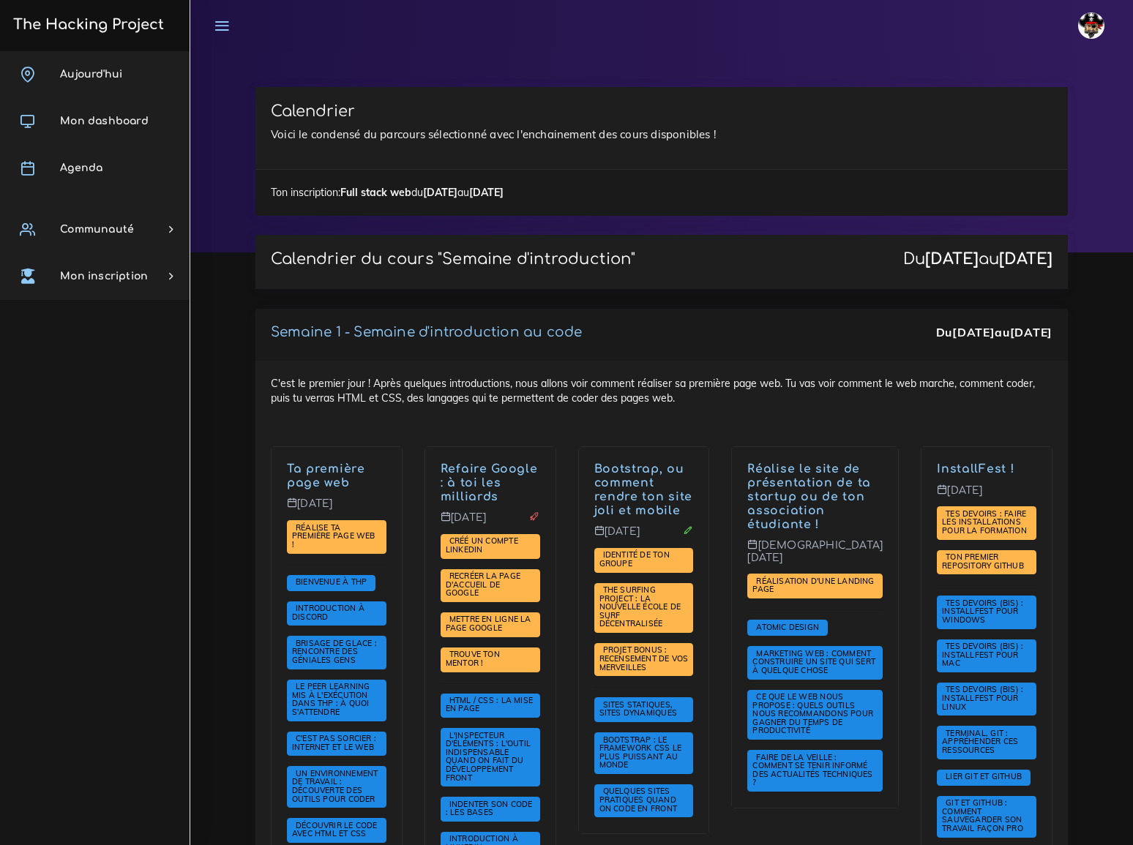  Describe the element at coordinates (489, 808) in the screenshot. I see `span: Indenter son code : les bases` at that location.